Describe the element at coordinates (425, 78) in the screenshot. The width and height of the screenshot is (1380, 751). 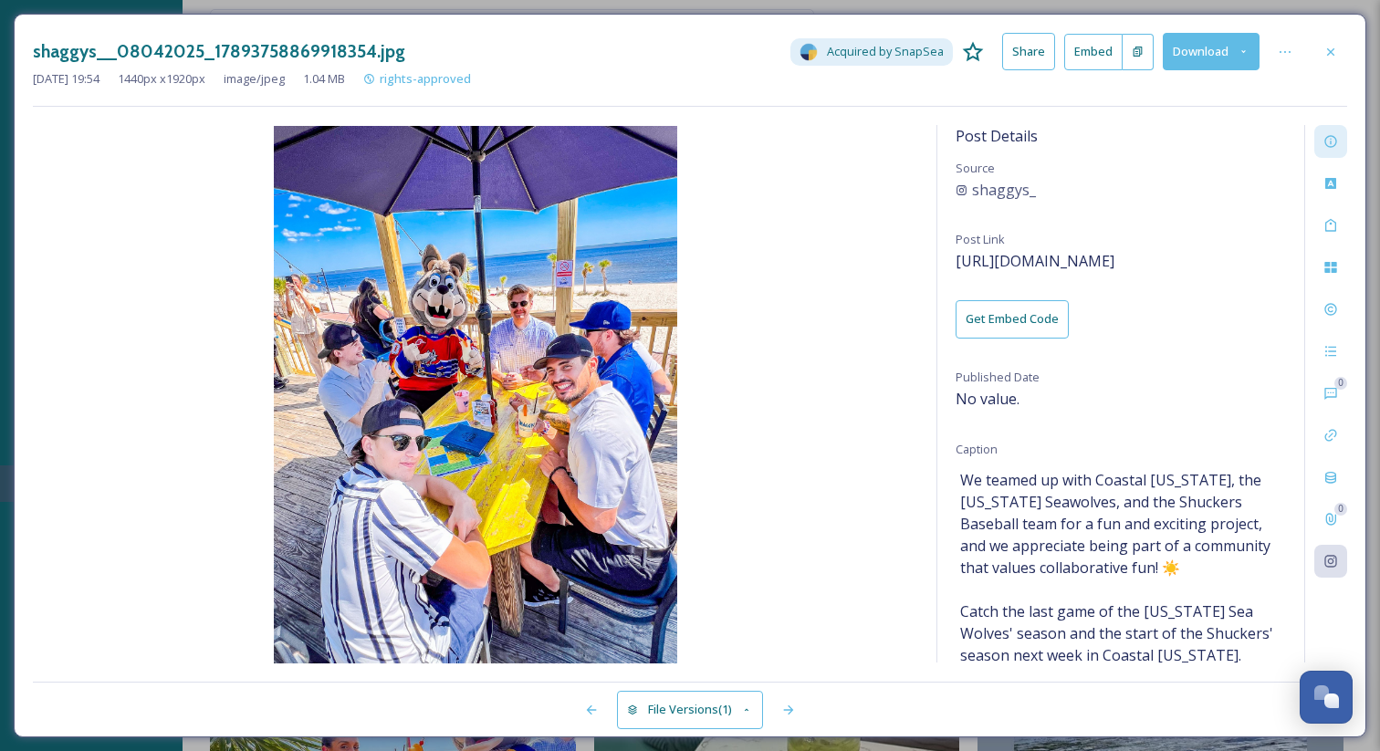
I see `span: rights-approved` at that location.